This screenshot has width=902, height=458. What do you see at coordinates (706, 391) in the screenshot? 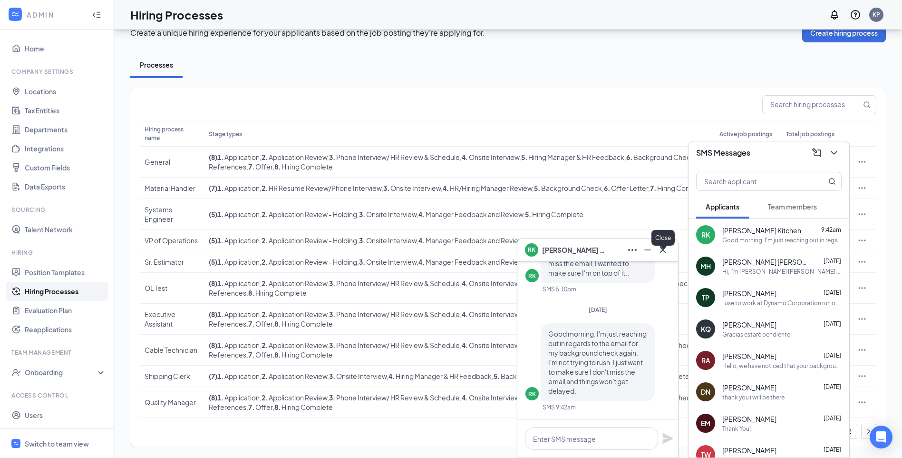
I see `div: DN` at bounding box center [706, 391].